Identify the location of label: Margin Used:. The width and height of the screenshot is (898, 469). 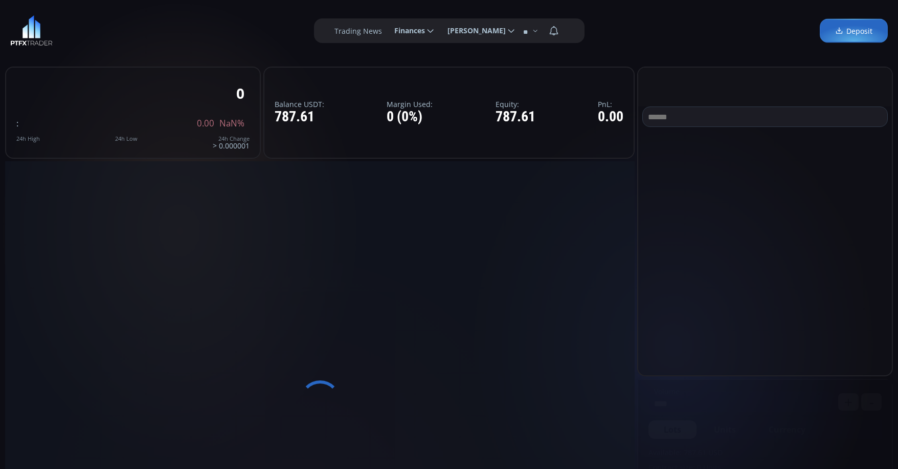
(410, 104).